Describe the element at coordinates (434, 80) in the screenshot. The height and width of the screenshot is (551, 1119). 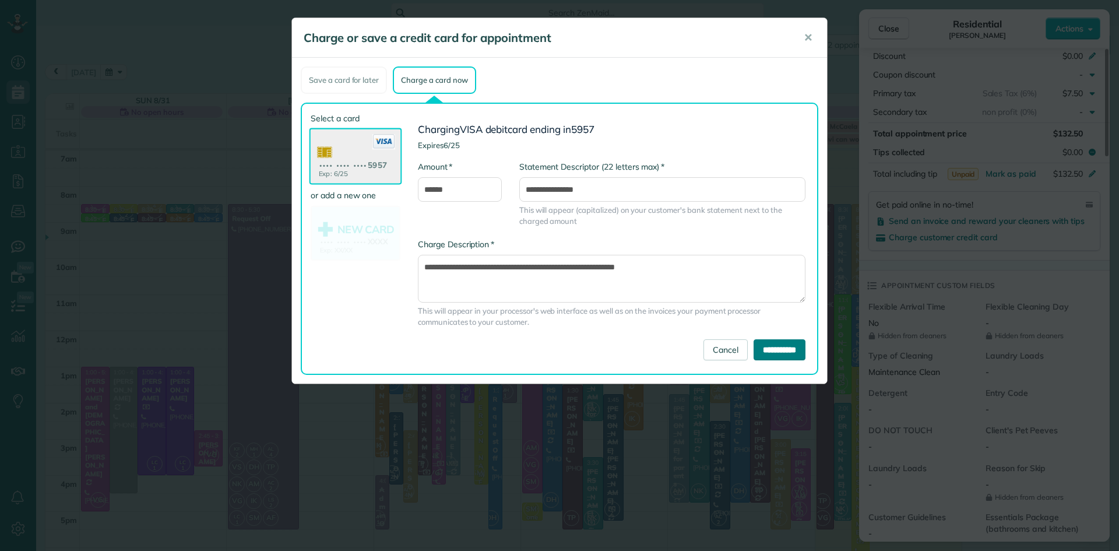
I see `div: Charge a card now` at that location.